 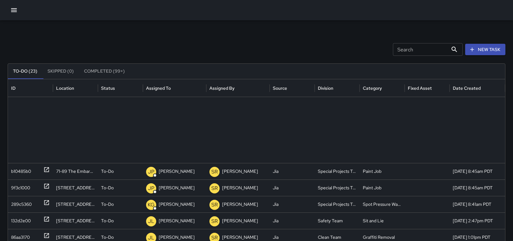 What do you see at coordinates (60, 71) in the screenshot?
I see `button: Skipped (0)` at bounding box center [60, 71].